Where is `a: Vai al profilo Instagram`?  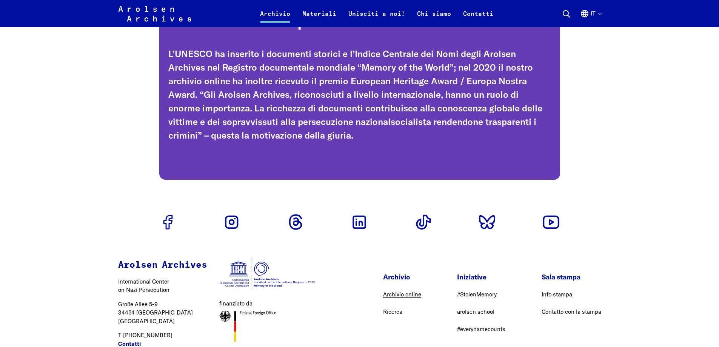
a: Vai al profilo Instagram is located at coordinates (232, 222).